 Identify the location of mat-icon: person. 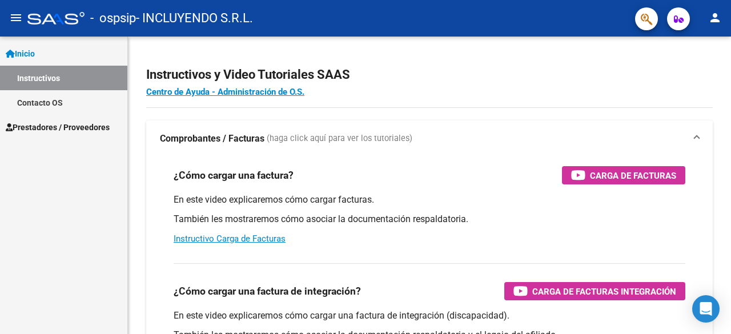
(715, 18).